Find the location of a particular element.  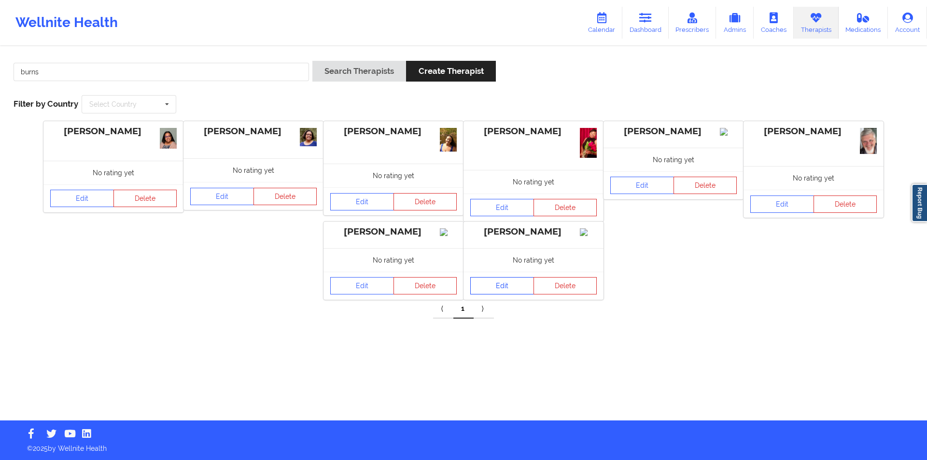

a: Previous item is located at coordinates (443, 309).